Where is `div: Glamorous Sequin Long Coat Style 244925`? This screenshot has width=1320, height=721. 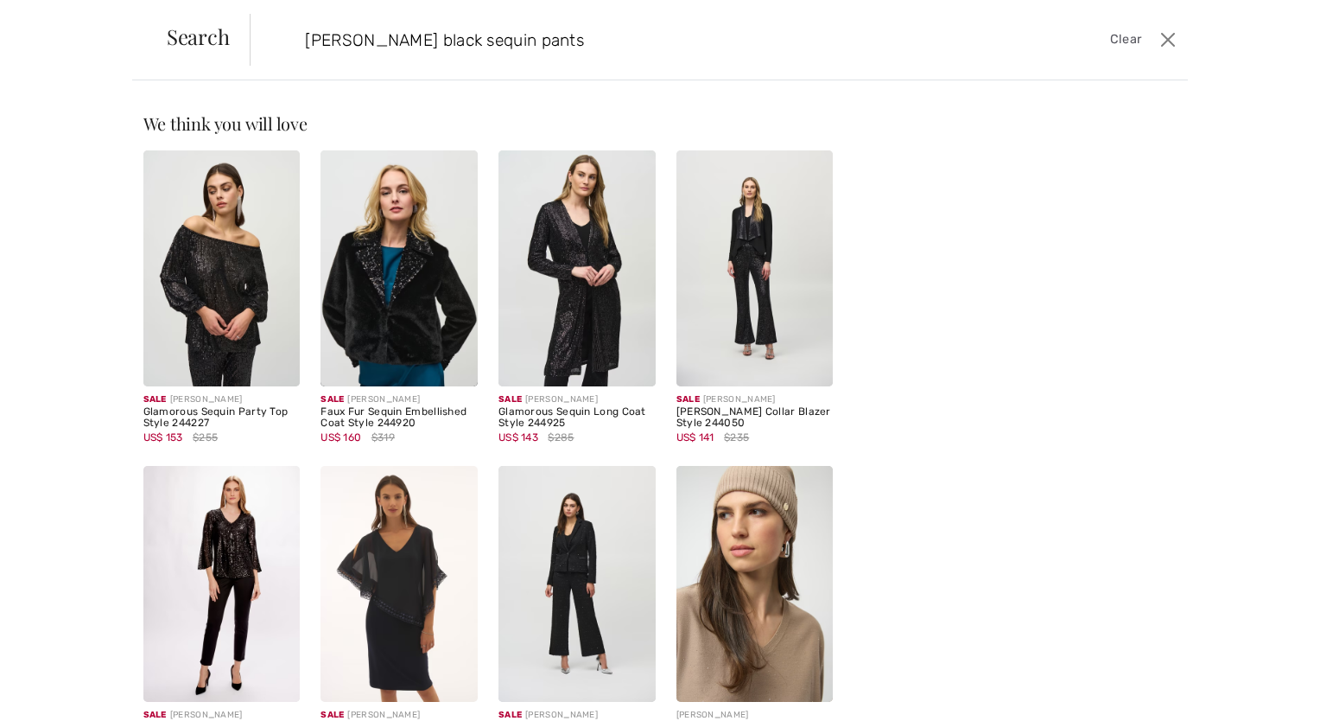
div: Glamorous Sequin Long Coat Style 244925 is located at coordinates (577, 418).